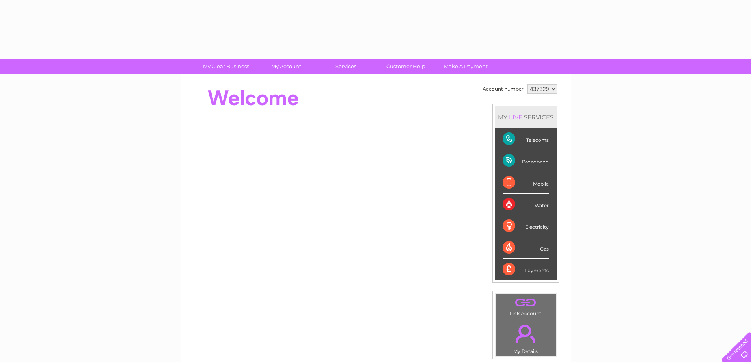 The height and width of the screenshot is (362, 751). I want to click on td: Account number, so click(503, 89).